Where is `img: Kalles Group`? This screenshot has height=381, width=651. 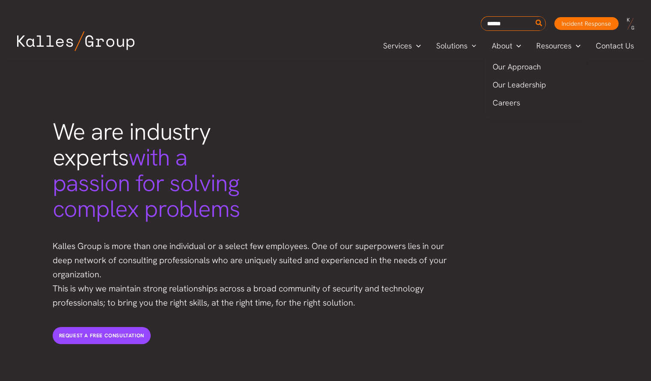
img: Kalles Group is located at coordinates (76, 41).